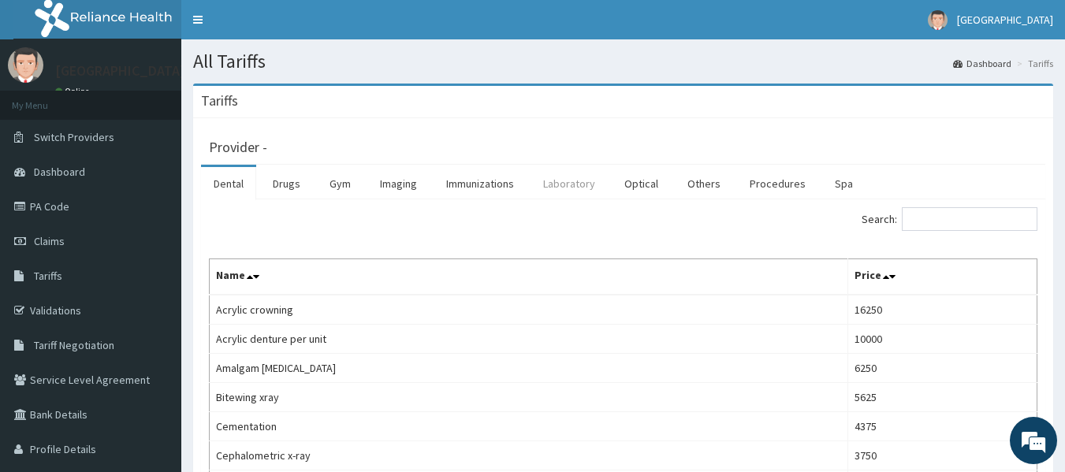 Image resolution: width=1065 pixels, height=472 pixels. Describe the element at coordinates (529, 310) in the screenshot. I see `td: Acrylic crowning` at that location.